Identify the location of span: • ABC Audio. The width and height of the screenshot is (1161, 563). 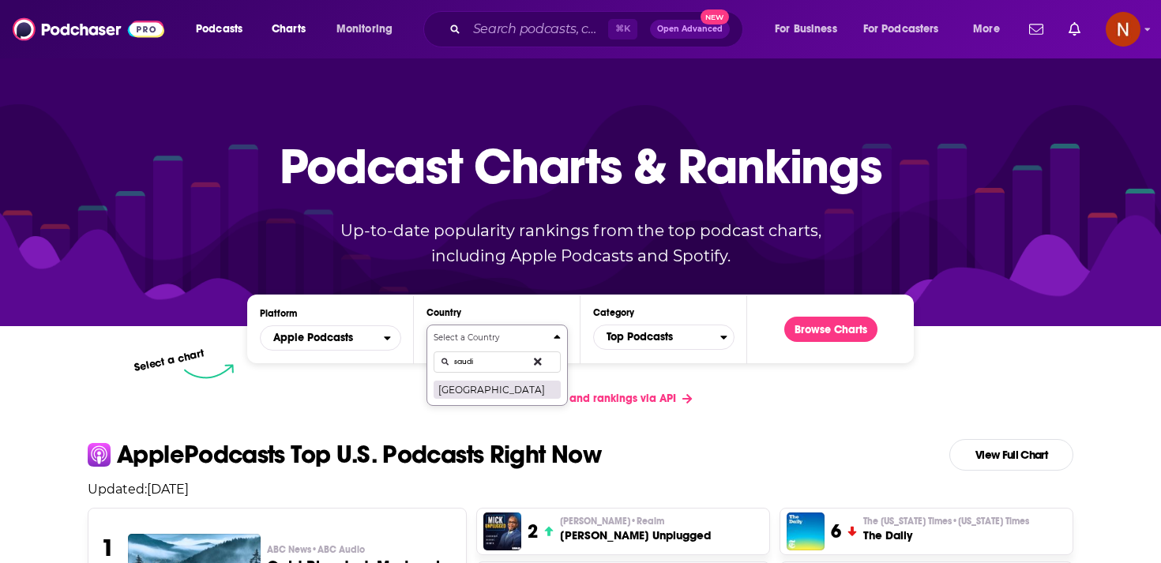
(338, 550).